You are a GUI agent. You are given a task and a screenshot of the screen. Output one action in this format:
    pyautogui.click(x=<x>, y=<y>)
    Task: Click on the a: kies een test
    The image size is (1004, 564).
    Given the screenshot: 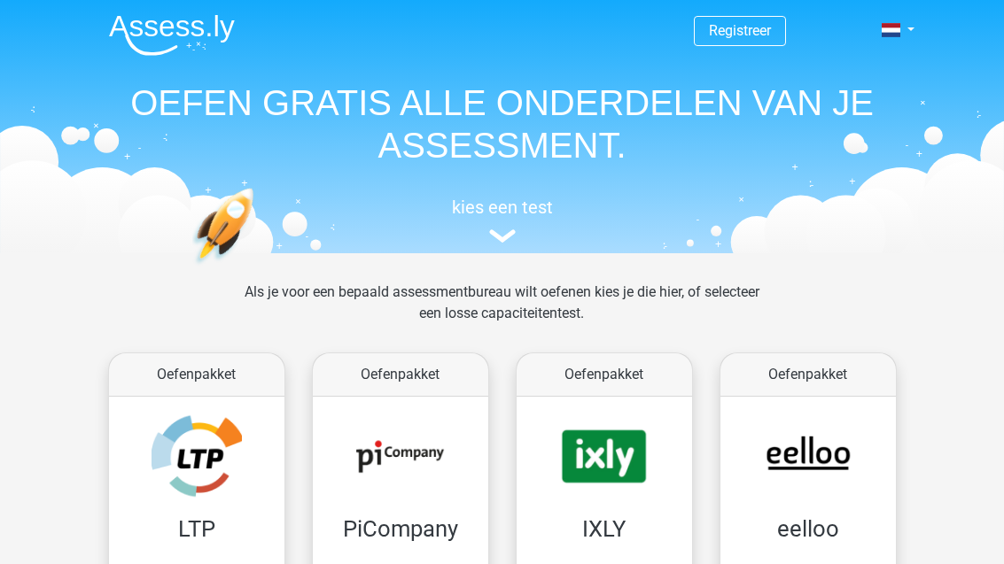 What is the action you would take?
    pyautogui.click(x=502, y=220)
    